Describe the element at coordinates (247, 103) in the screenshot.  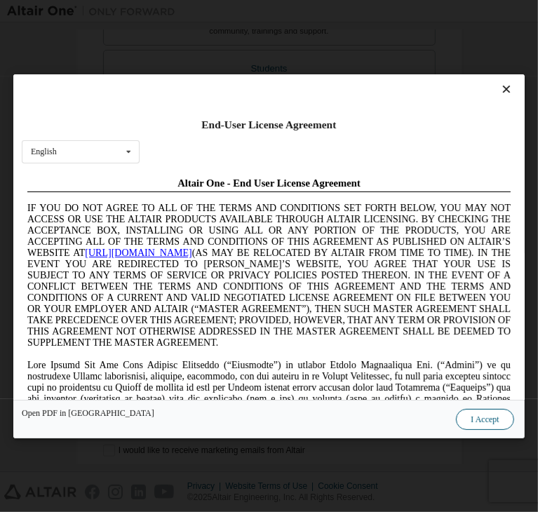
I see `span: IF YOU DO NOT AGREE TO ALL OF THE TERMS AND CONDITIONS SET FORTH BELOW, YOU MAY NOT ACCESS OR USE...` at that location.